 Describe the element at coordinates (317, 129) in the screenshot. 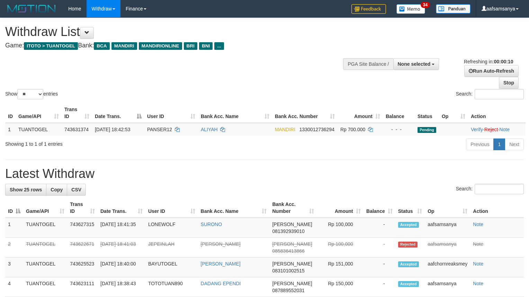

I see `span: Copy 1330012736294 to clipboard` at that location.